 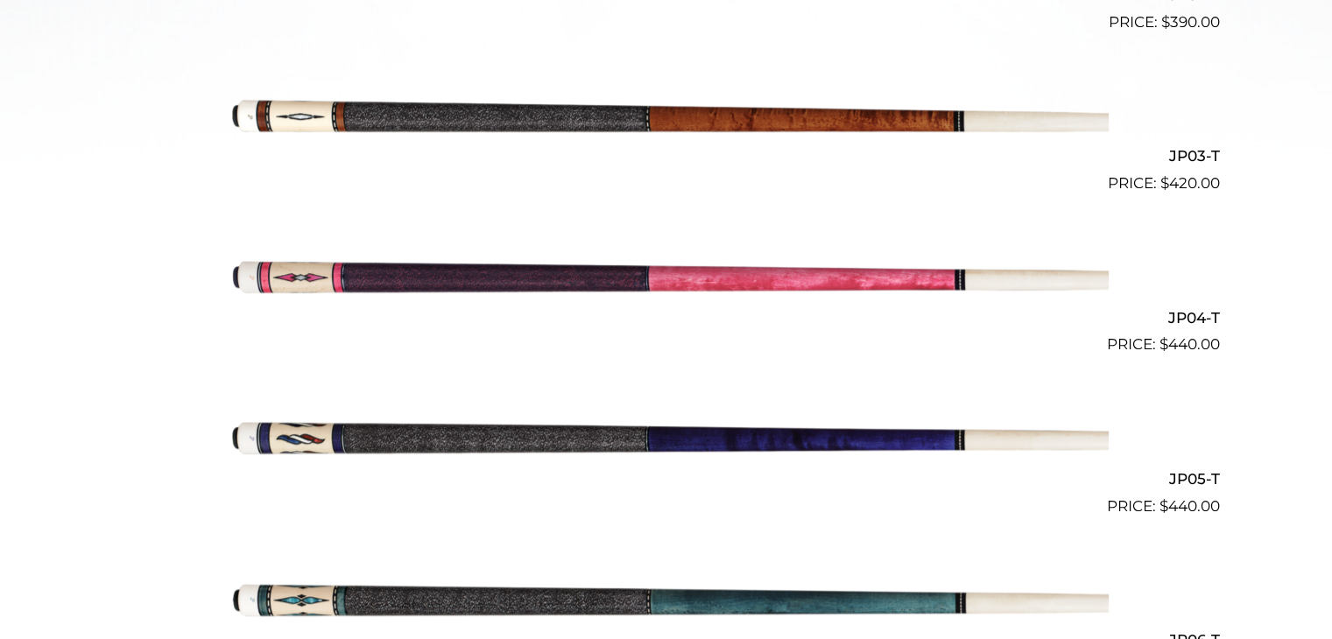 What do you see at coordinates (667, 279) in the screenshot?
I see `a: JP04-T $440.00` at bounding box center [667, 279].